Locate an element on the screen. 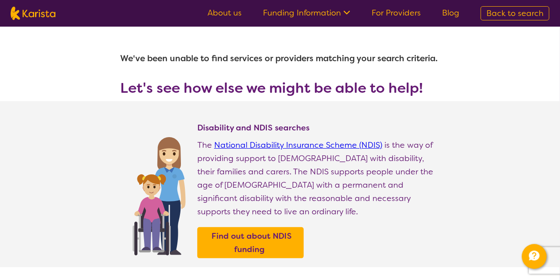 Image resolution: width=560 pixels, height=280 pixels. button: Channel Menu is located at coordinates (534, 256).